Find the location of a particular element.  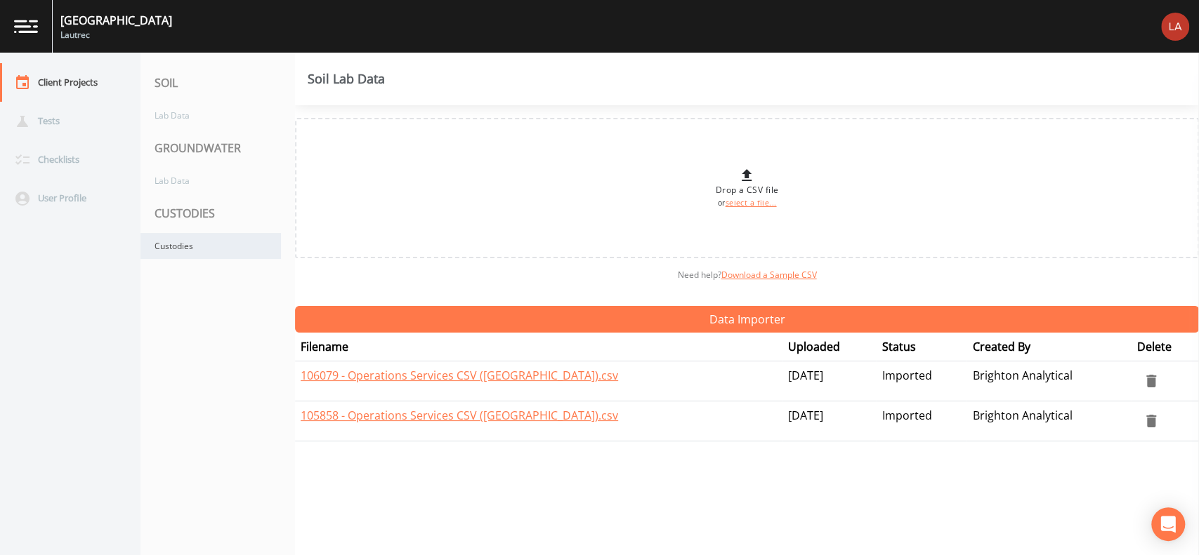

th: Created By is located at coordinates (1048, 347).